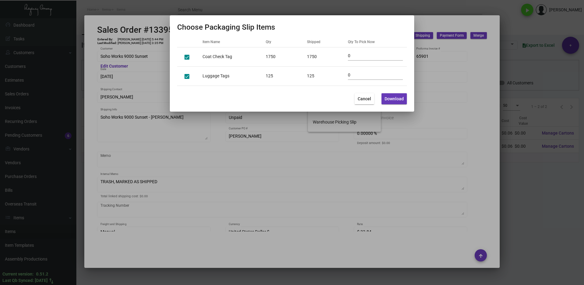  Describe the element at coordinates (327, 42) in the screenshot. I see `th: Shipped` at that location.